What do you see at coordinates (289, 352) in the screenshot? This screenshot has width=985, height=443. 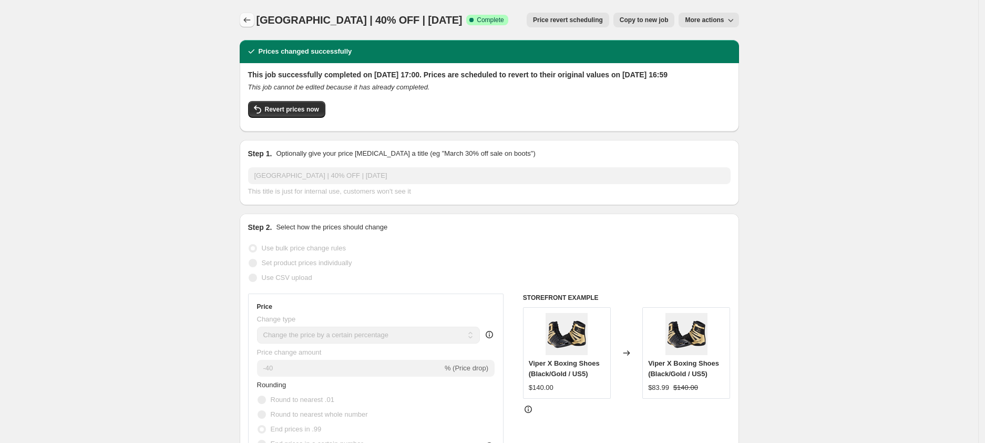 I see `span: Price change amount` at bounding box center [289, 352].